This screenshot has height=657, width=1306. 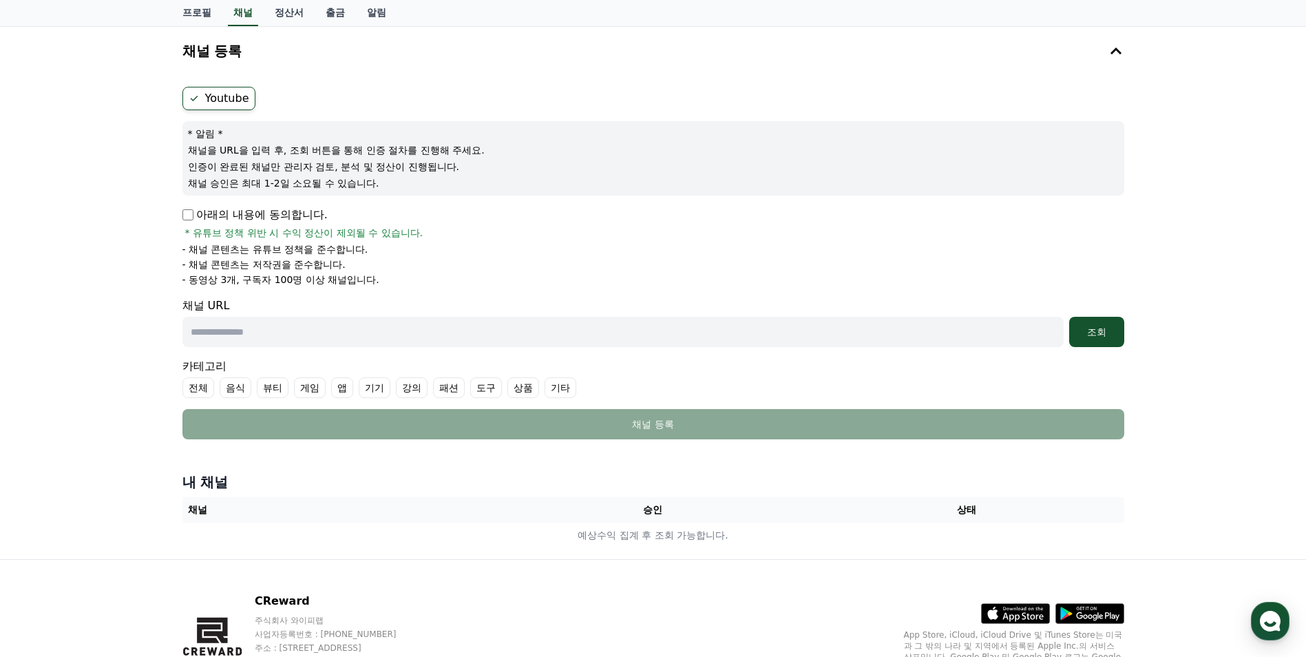 What do you see at coordinates (653, 183) in the screenshot?
I see `p: 채널 승인은 최대 1-2일 소요될 수 있습니다.` at bounding box center [653, 183].